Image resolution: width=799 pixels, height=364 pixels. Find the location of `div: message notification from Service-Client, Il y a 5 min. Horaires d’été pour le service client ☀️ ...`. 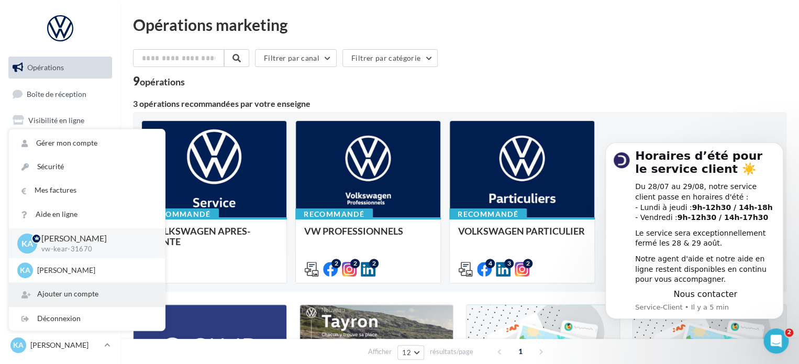

div: message notification from Service-Client, Il y a 5 min. Horaires d’été pour le service client ☀️ ... is located at coordinates (105, 103).